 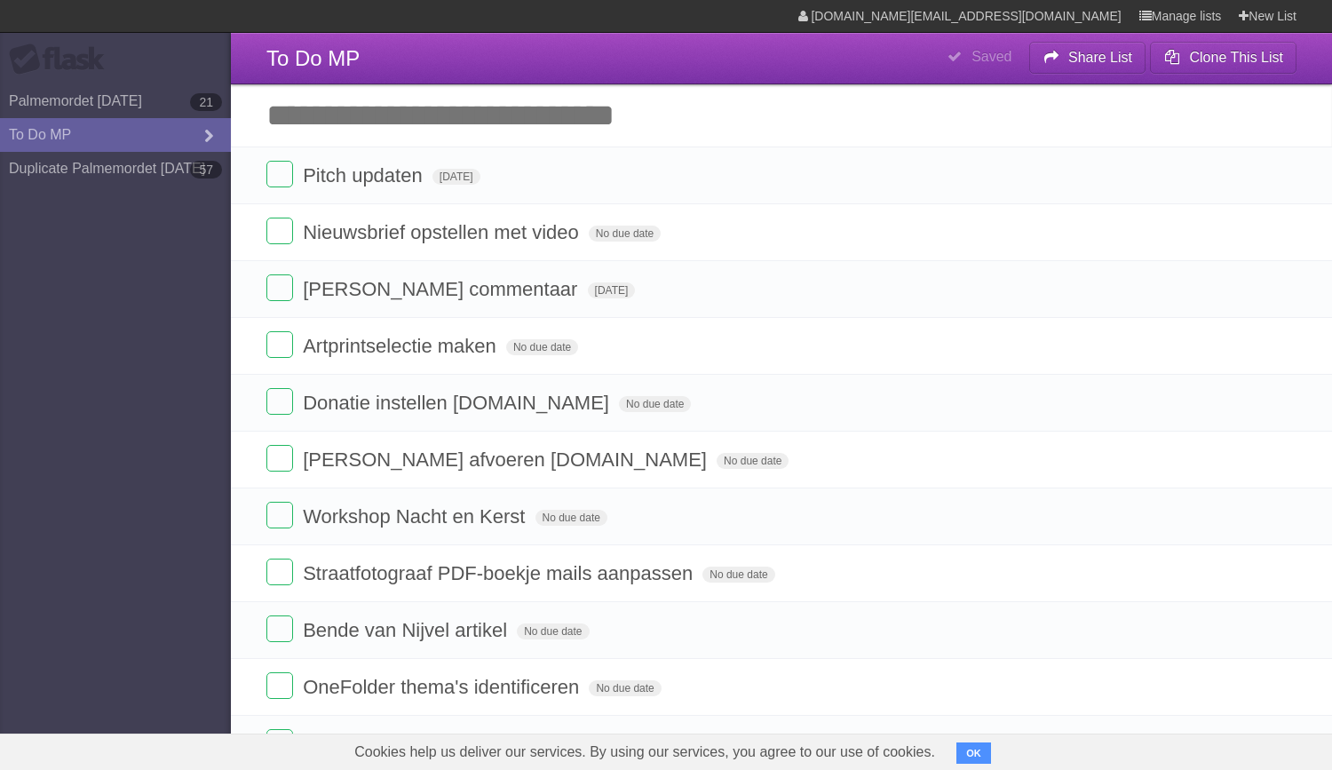 I want to click on span: Cookies help us deliver our services. By using our services, you agree to our use of cookies., so click(x=645, y=752).